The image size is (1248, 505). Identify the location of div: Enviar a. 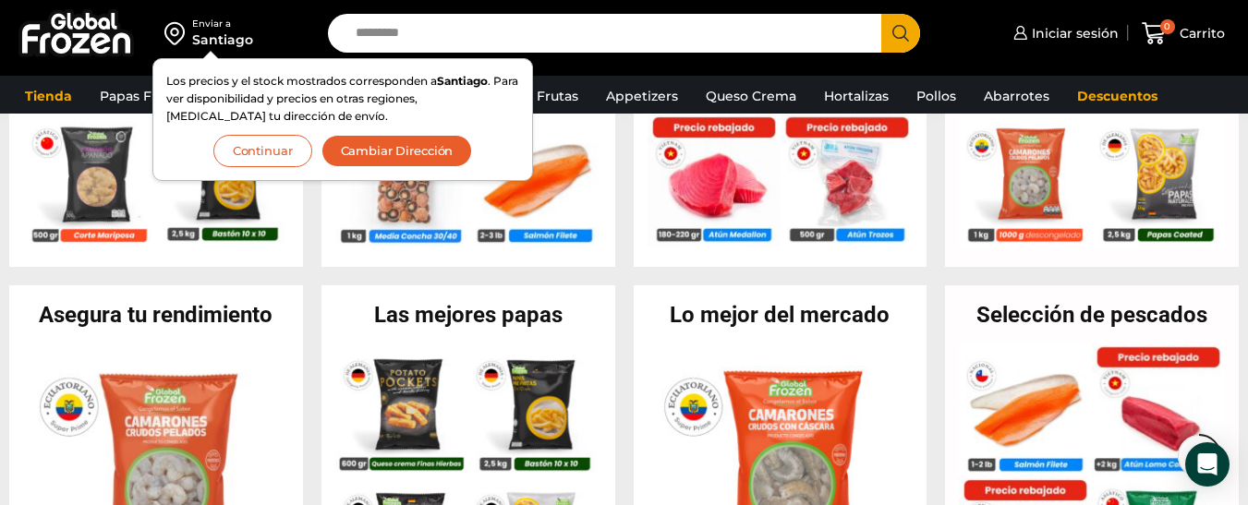
(223, 24).